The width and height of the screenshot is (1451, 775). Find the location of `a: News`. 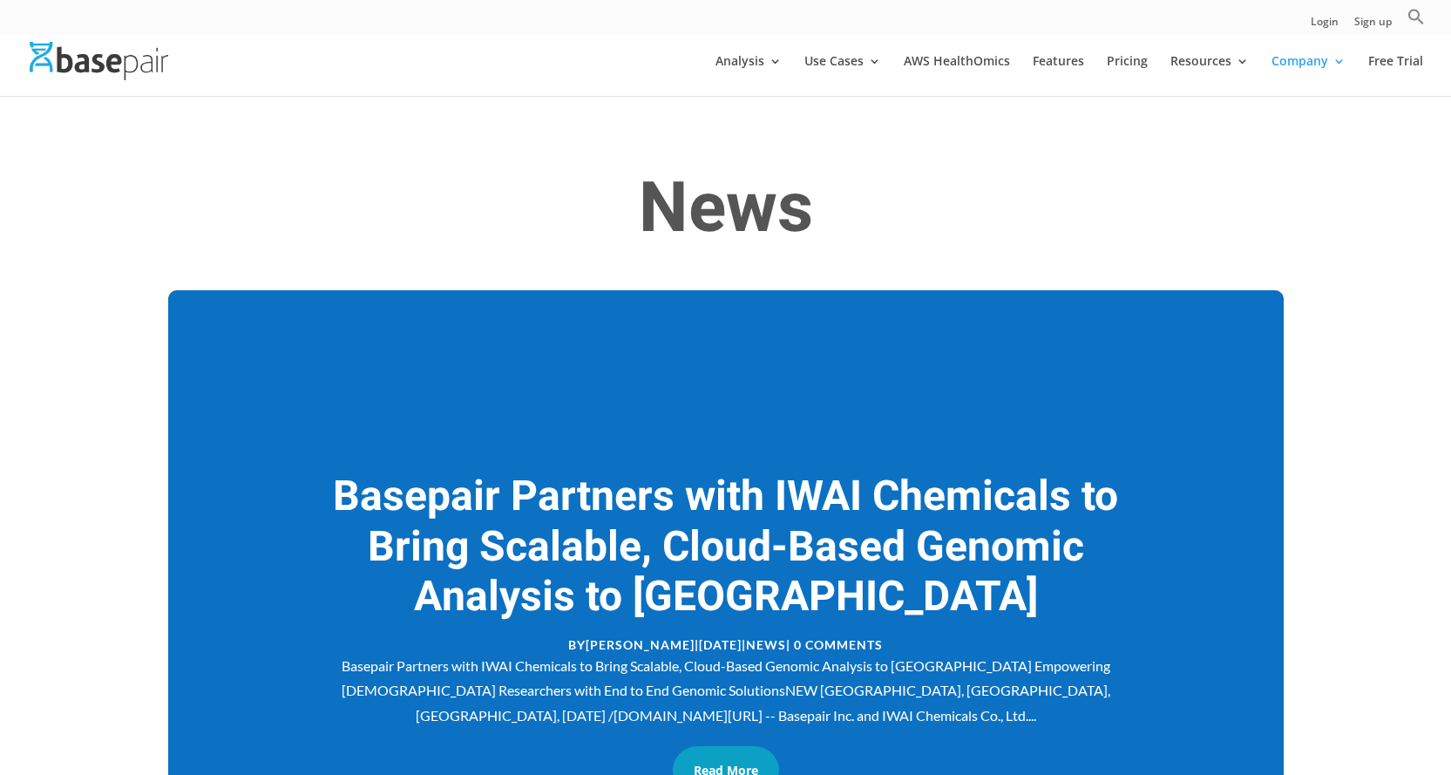

a: News is located at coordinates (766, 644).